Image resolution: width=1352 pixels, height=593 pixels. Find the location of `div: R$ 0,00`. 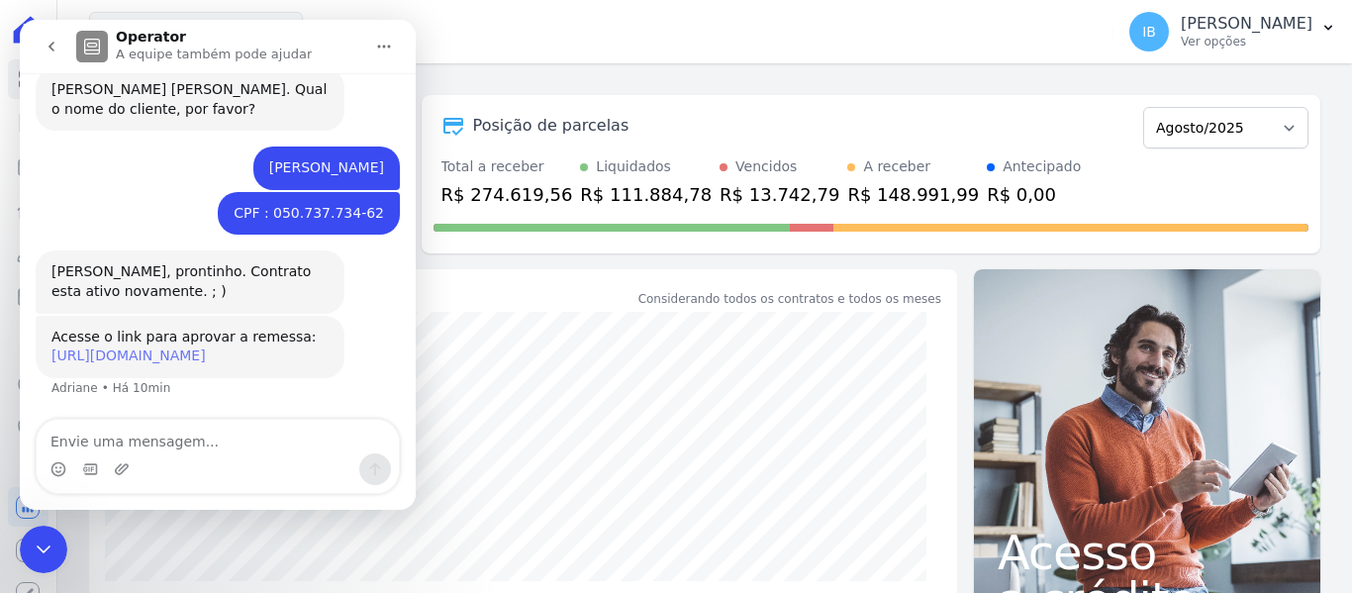

div: R$ 0,00 is located at coordinates (1033, 194).